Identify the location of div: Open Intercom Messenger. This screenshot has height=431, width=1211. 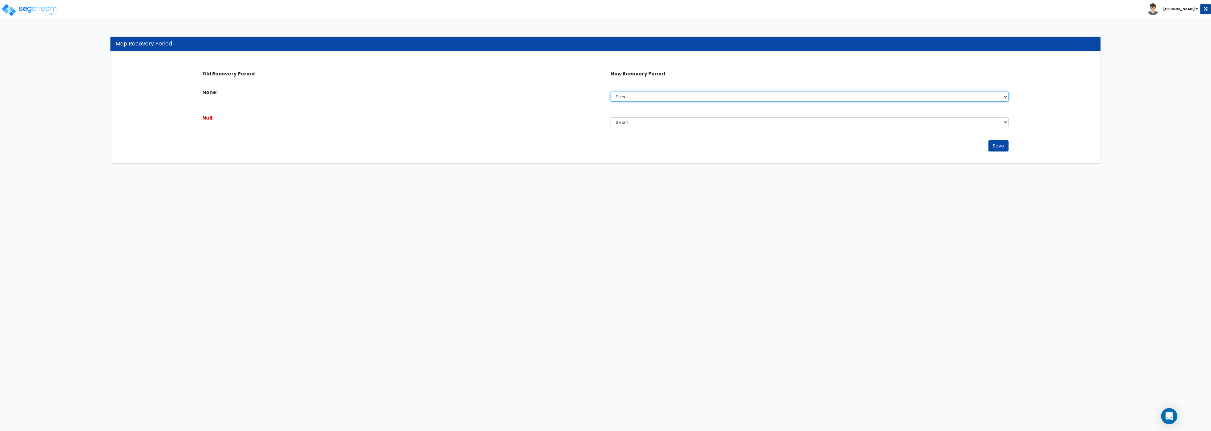
(1169, 416).